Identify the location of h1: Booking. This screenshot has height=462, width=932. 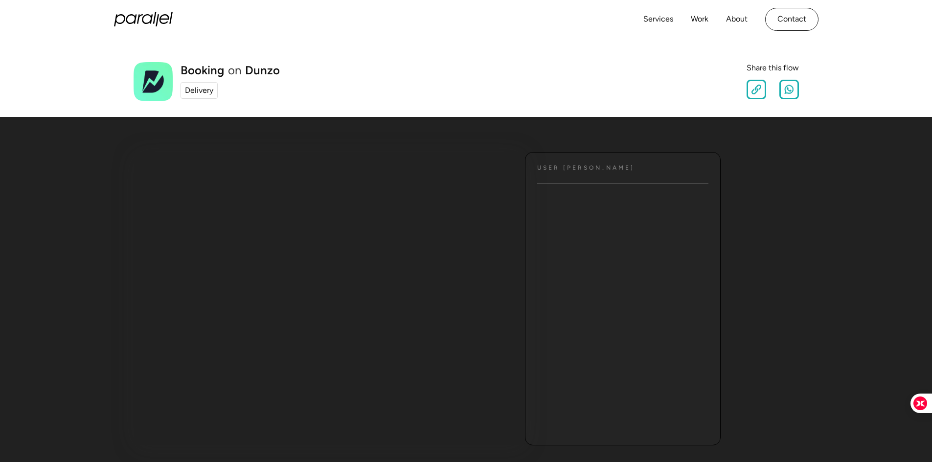
(202, 70).